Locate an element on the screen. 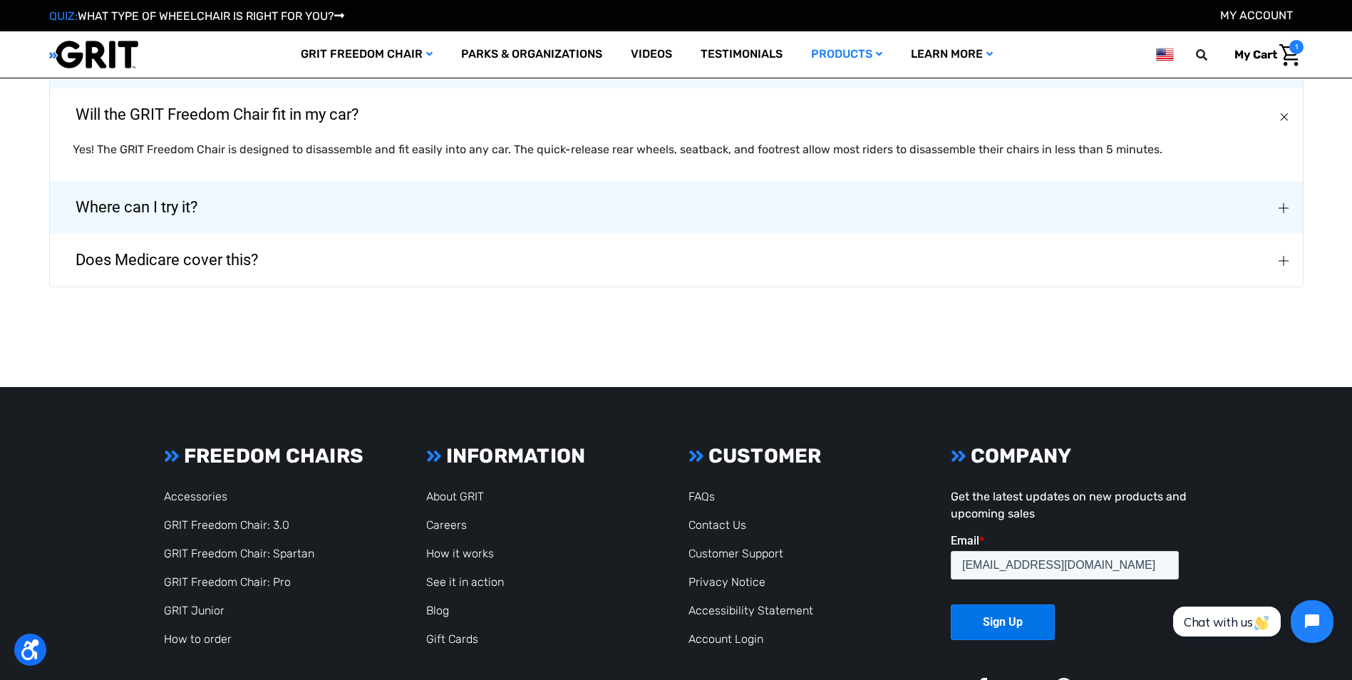  a: Customer Support is located at coordinates (735, 553).